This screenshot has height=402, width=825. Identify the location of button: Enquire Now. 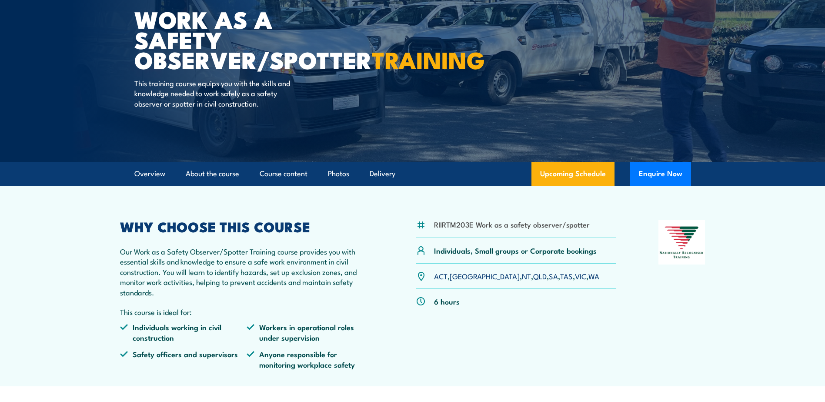
(661, 174).